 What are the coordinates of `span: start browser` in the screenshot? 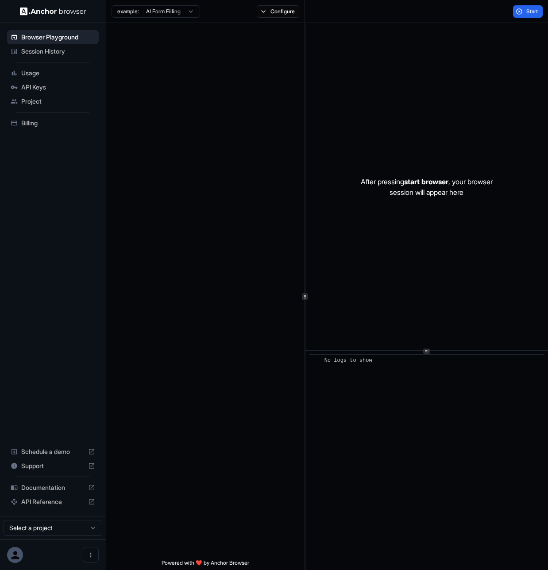 It's located at (427, 182).